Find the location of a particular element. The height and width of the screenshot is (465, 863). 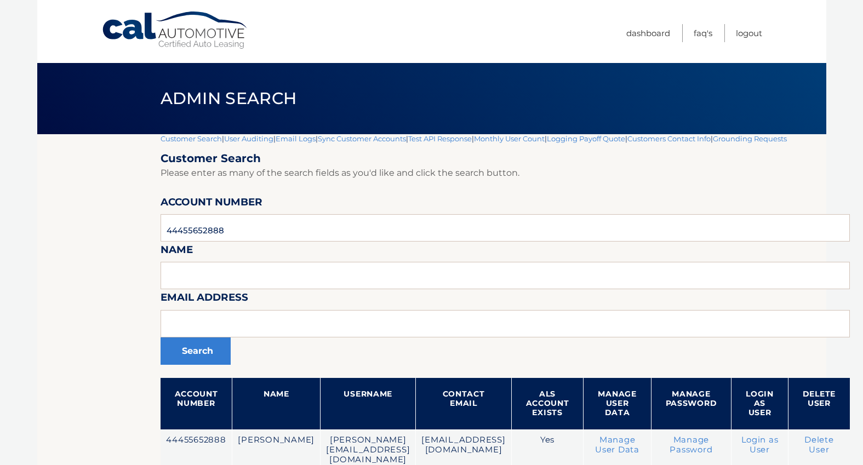

a: User Auditing is located at coordinates (249, 139).